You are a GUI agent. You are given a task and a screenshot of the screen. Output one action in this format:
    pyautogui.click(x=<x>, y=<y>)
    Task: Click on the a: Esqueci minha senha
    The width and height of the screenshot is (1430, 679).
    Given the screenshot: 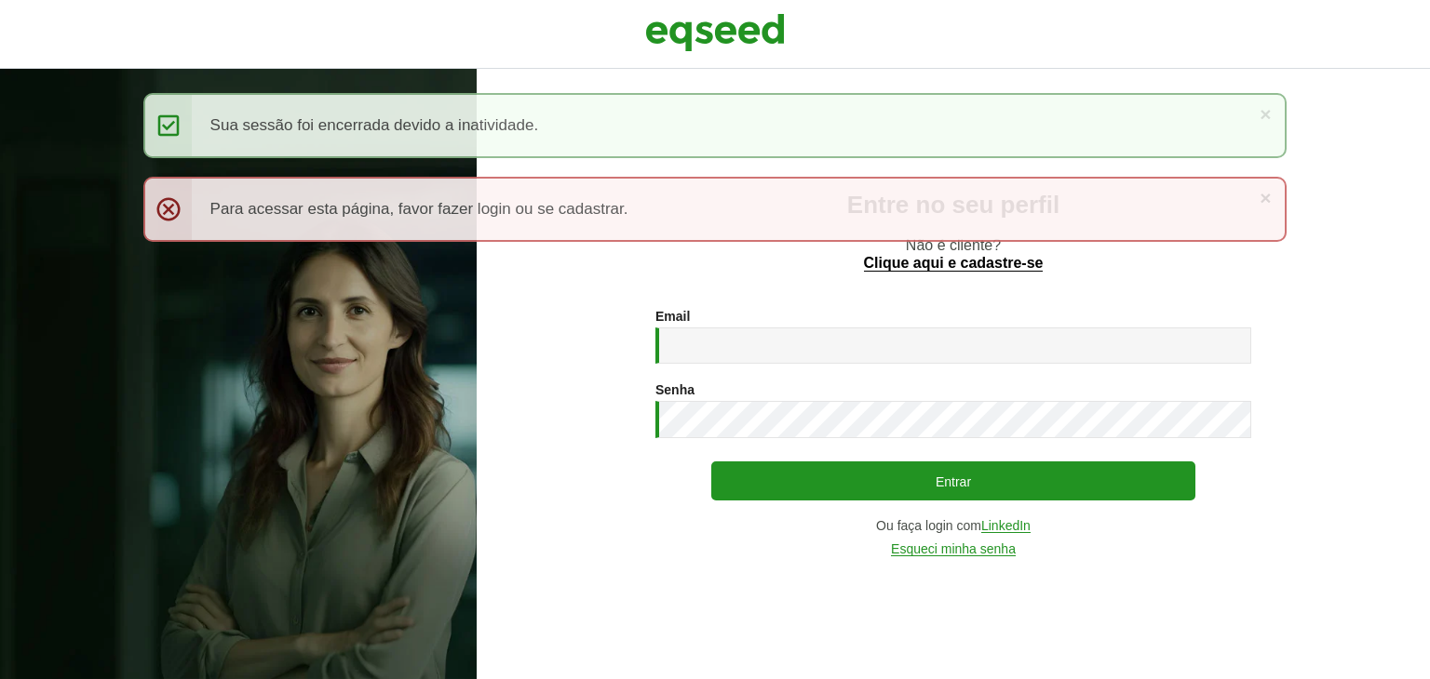 What is the action you would take?
    pyautogui.click(x=953, y=549)
    